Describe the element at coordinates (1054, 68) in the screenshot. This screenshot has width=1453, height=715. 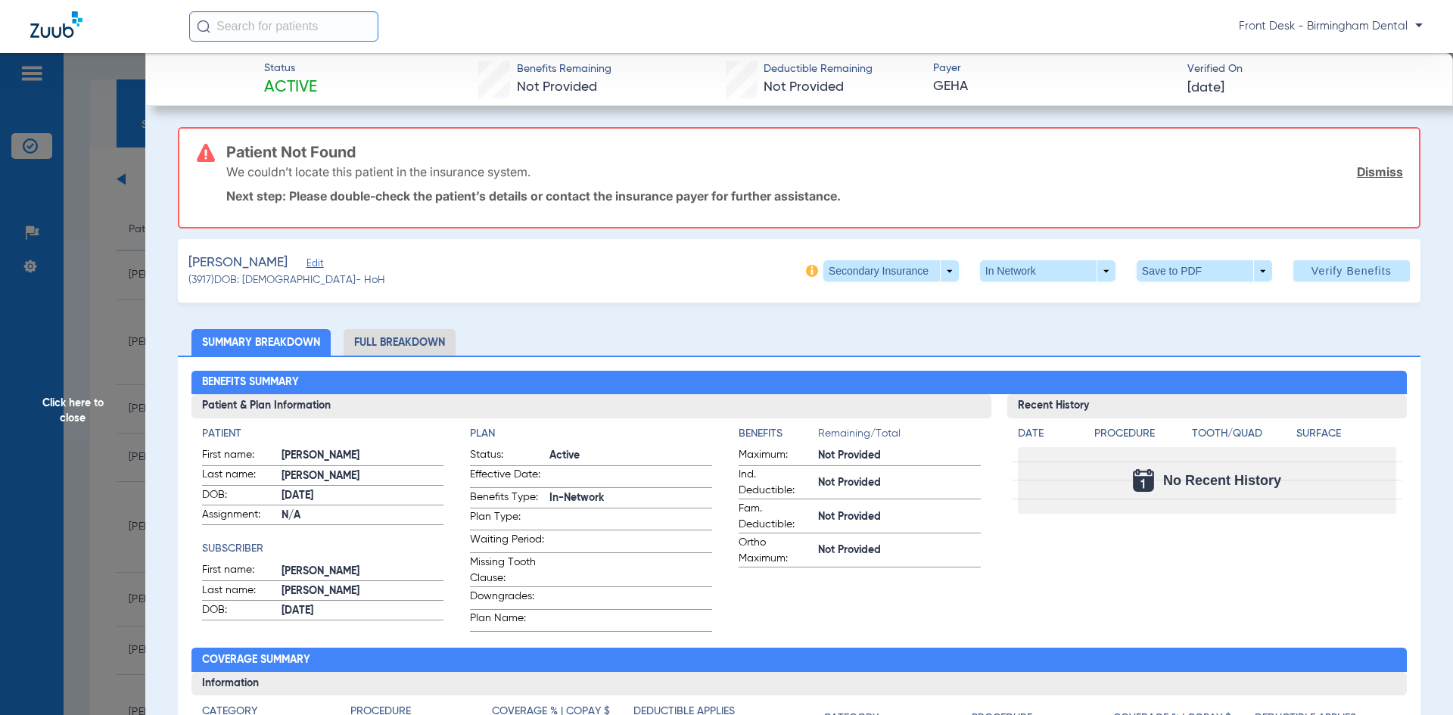
I see `span: Payer` at that location.